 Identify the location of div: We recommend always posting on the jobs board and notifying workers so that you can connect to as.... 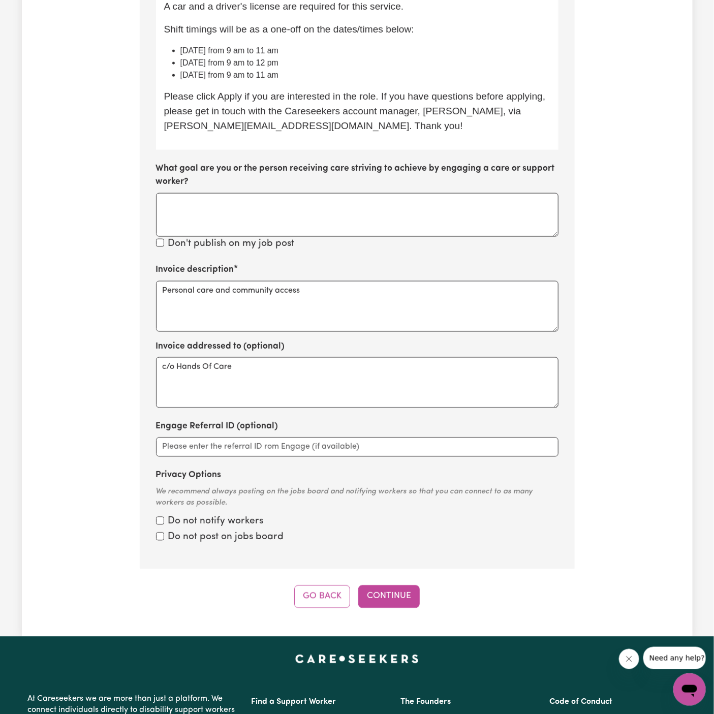
(357, 498).